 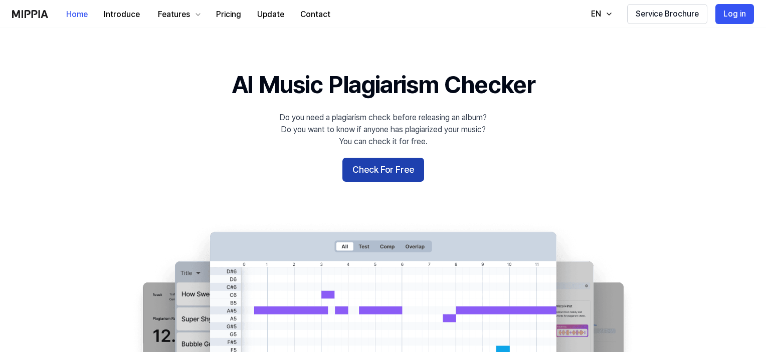 I want to click on a: Service Brochure, so click(x=667, y=14).